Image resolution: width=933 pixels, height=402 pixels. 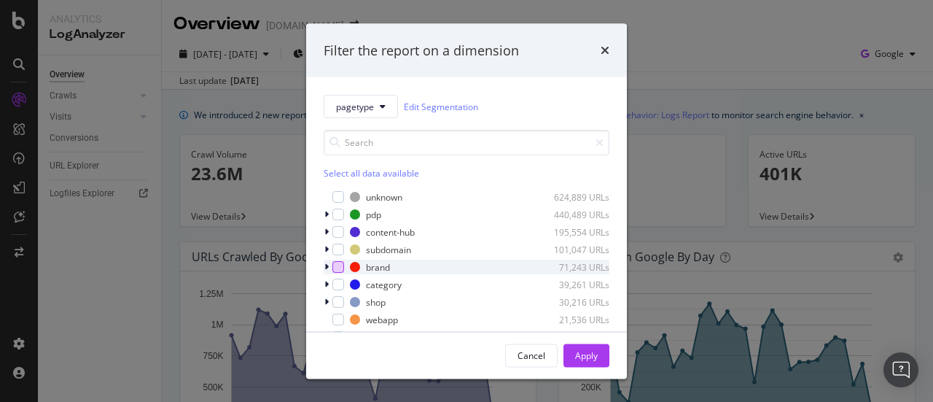 What do you see at coordinates (384, 284) in the screenshot?
I see `div: category` at bounding box center [384, 284].